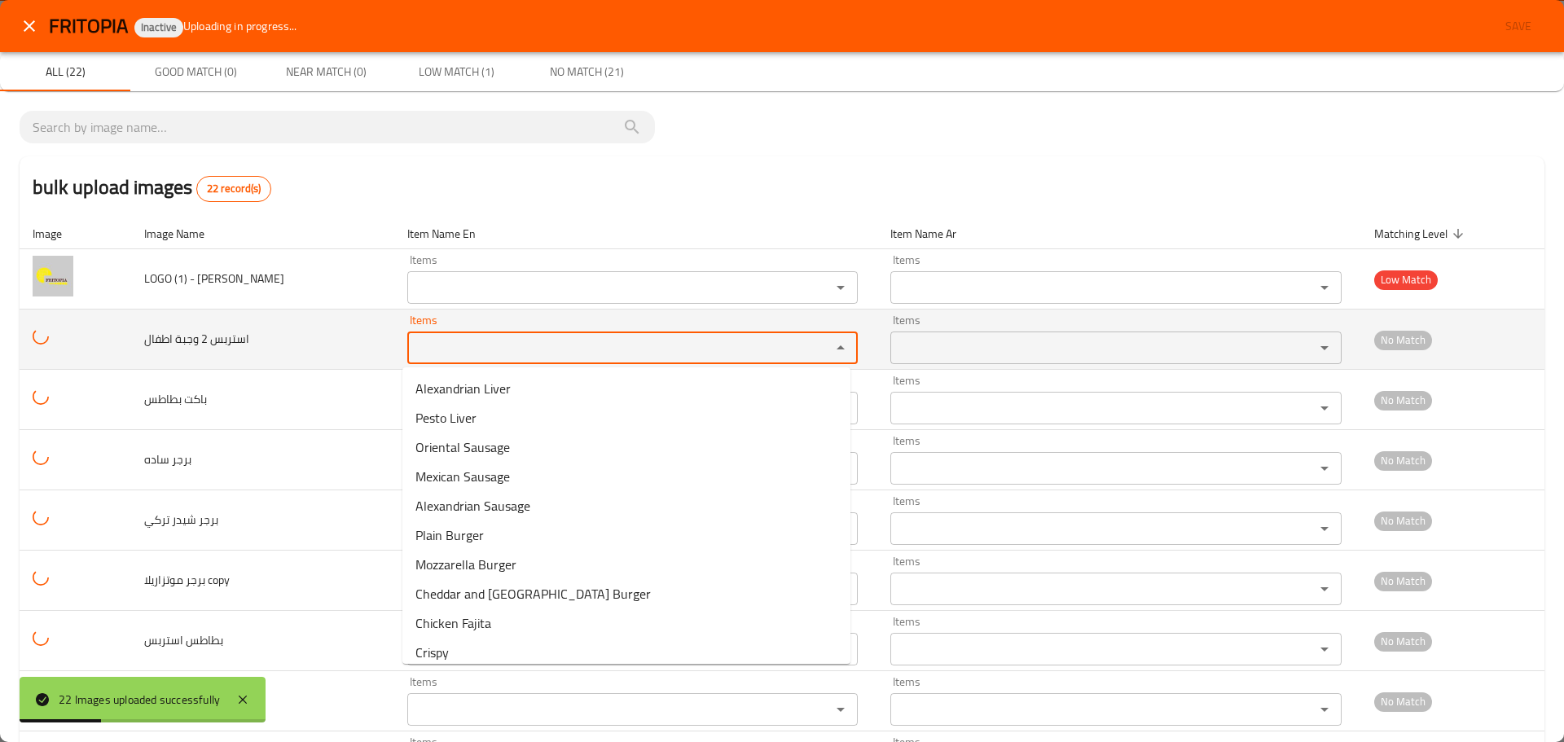  I want to click on span: Mexican Sausage, so click(463, 477).